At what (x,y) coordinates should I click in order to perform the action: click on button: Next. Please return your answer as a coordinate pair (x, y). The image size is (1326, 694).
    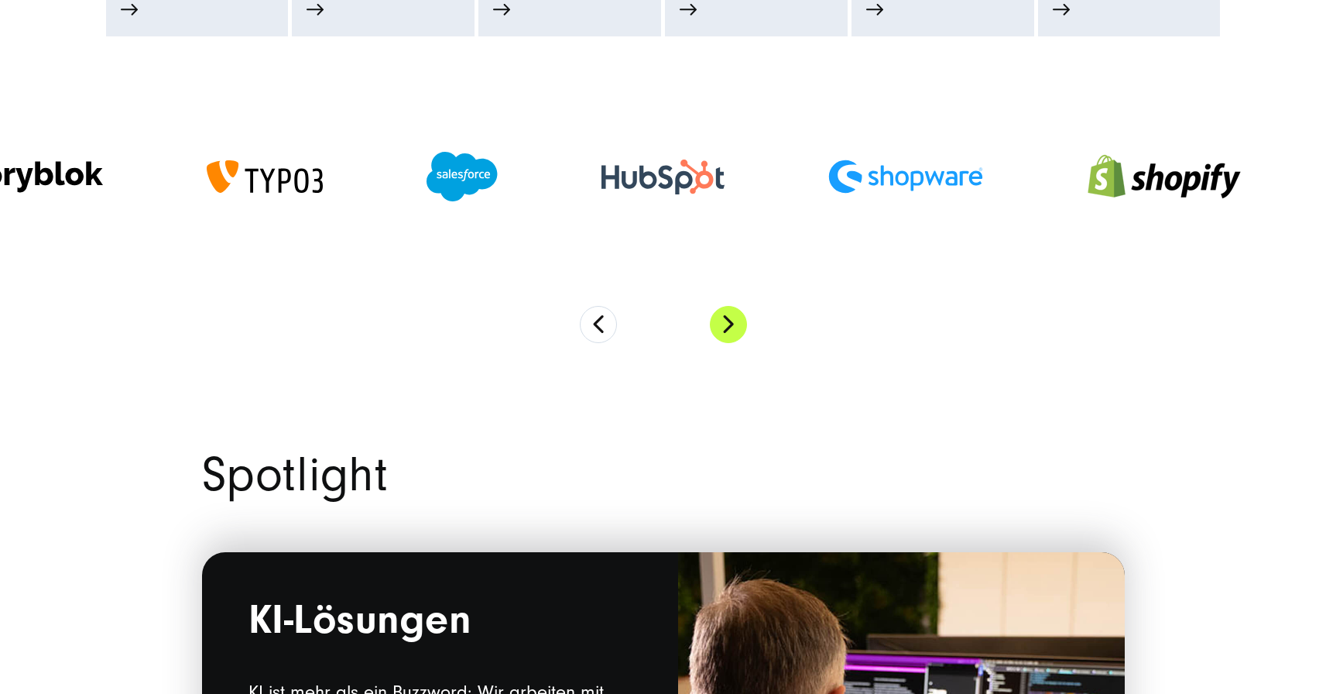
    Looking at the image, I should click on (728, 324).